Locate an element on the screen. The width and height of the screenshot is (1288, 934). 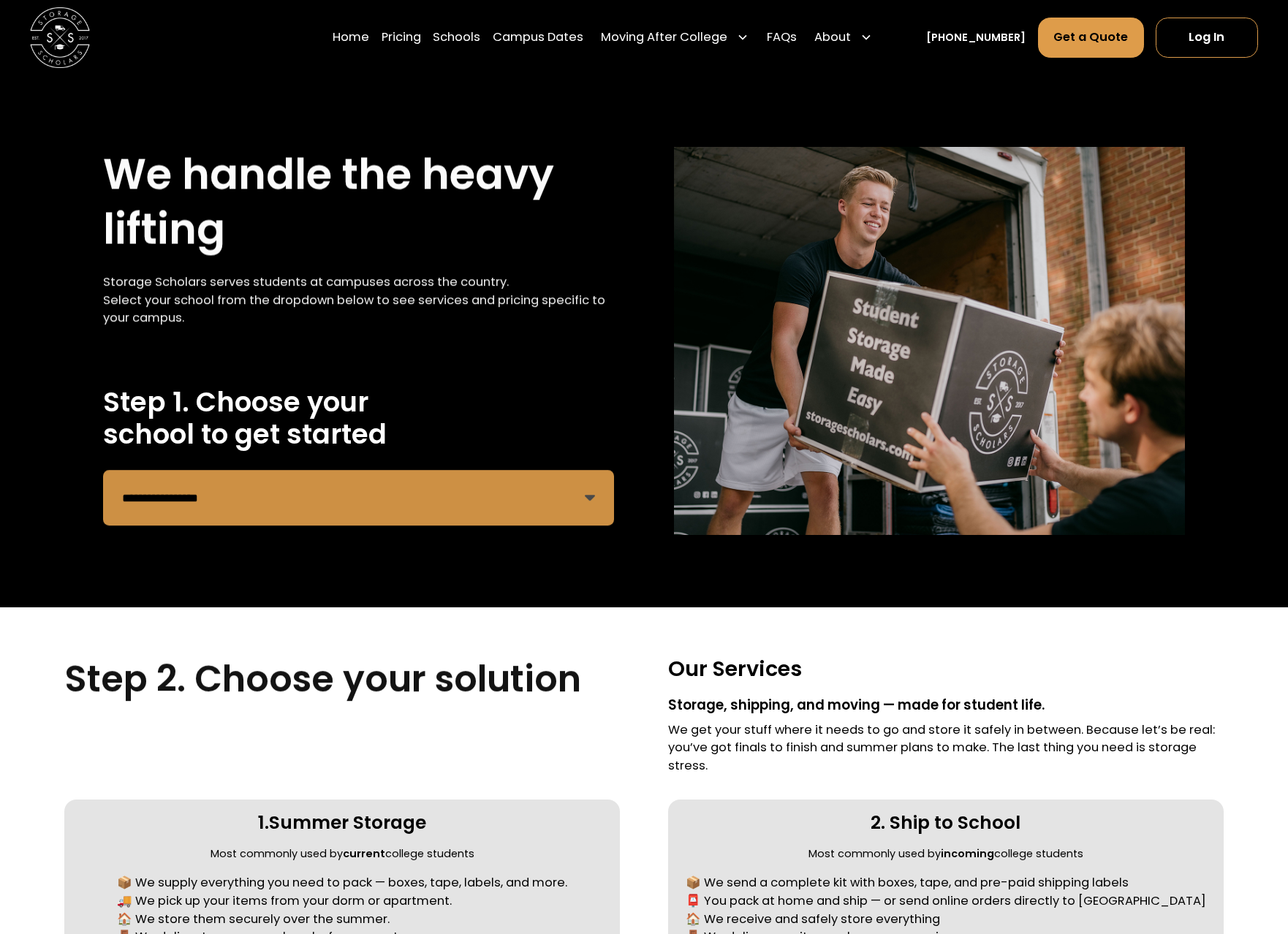
h2: Step 2. Choose your solution is located at coordinates (342, 678).